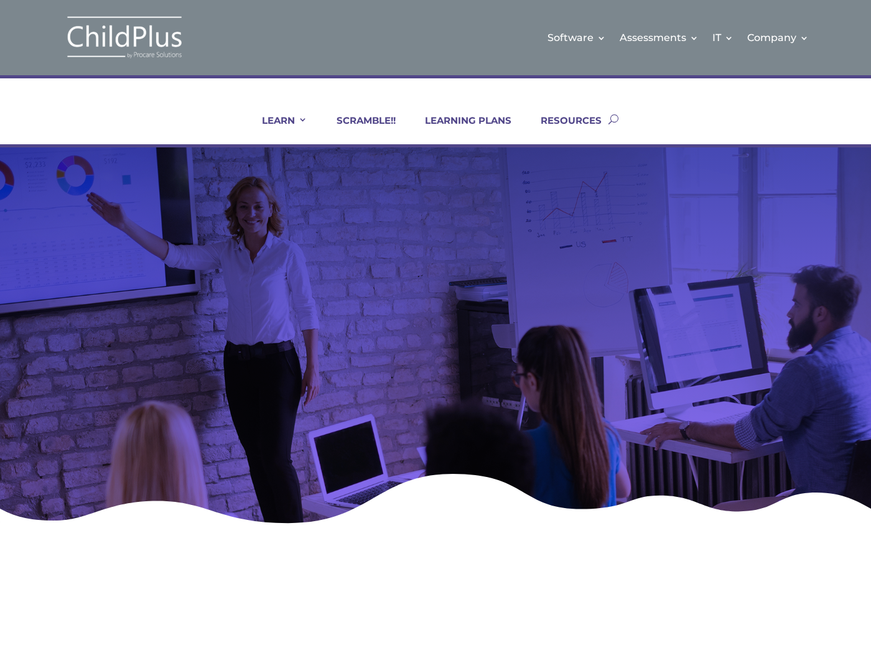 The width and height of the screenshot is (871, 653). I want to click on a: LEARNING PLANS, so click(460, 129).